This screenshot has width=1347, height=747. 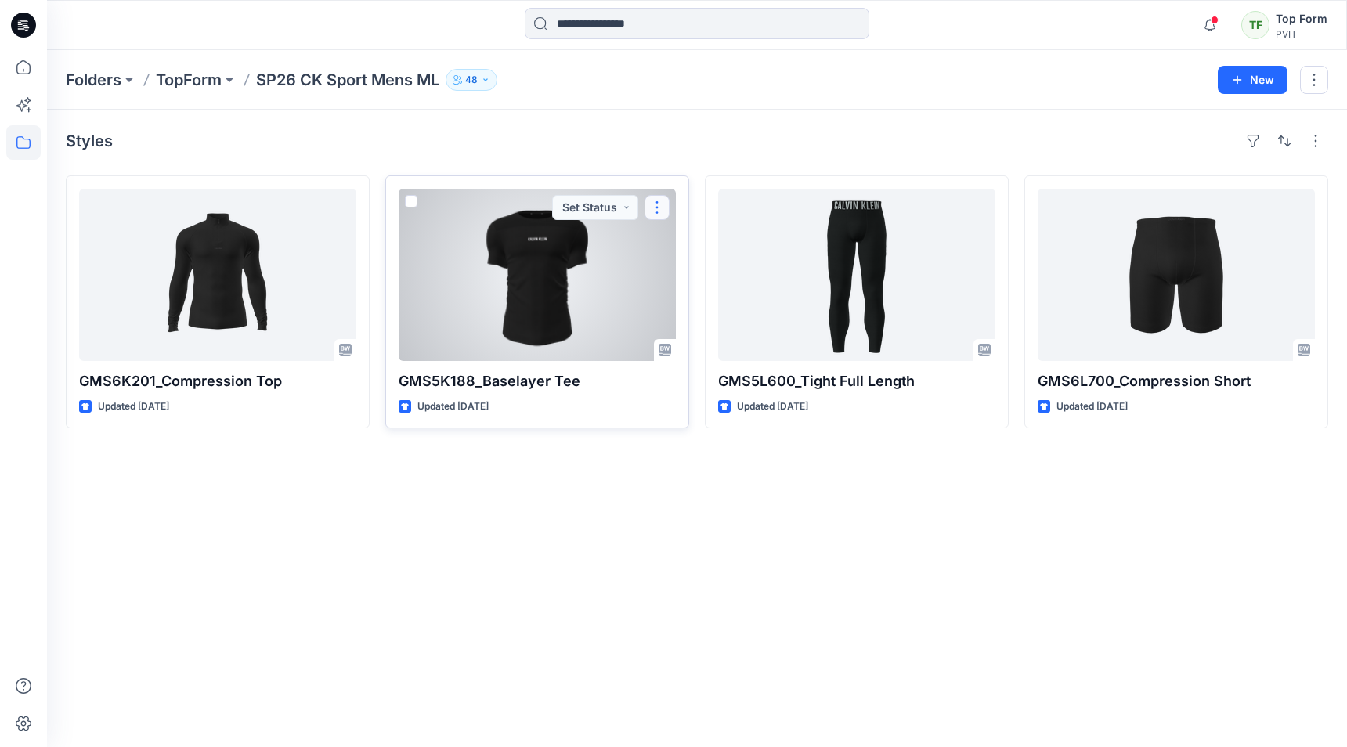 I want to click on a: GMS5K188_Baselayer Tee, so click(x=537, y=275).